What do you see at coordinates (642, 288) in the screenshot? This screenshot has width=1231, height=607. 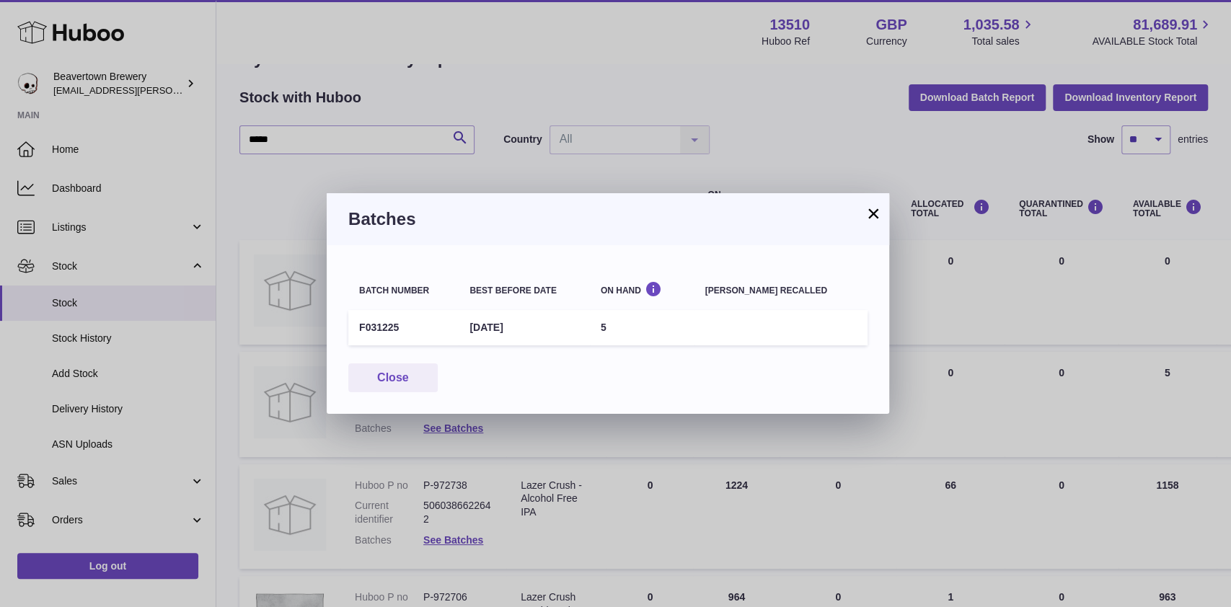 I see `div: On Hand` at bounding box center [642, 288].